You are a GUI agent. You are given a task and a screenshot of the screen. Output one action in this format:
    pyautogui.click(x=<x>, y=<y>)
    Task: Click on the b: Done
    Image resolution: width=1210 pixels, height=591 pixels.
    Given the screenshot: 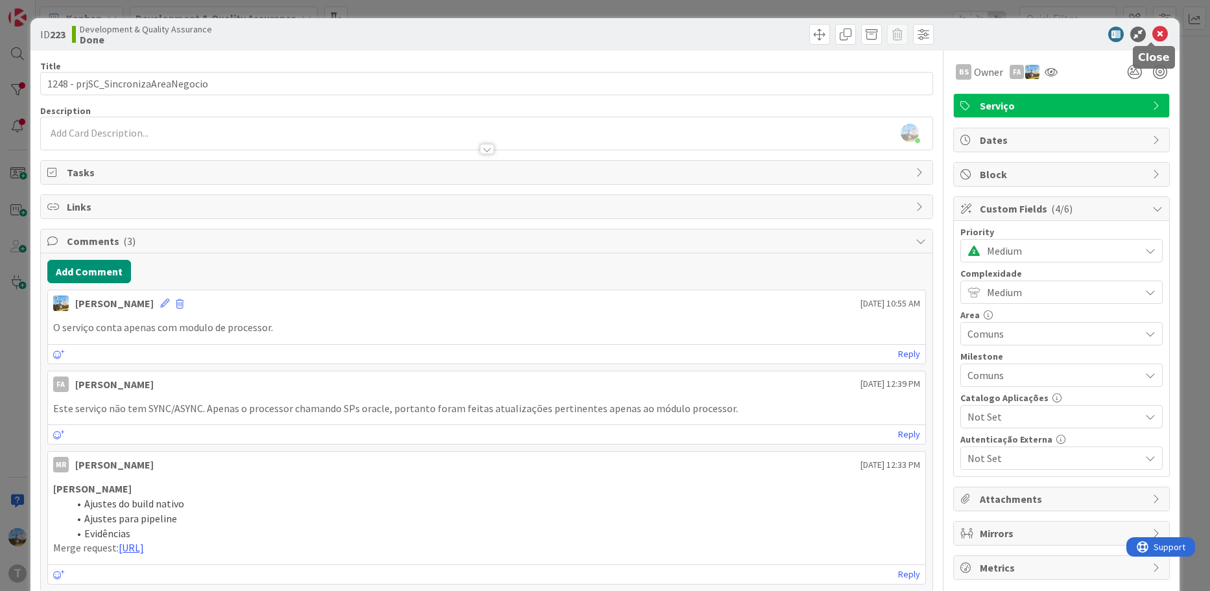 What is the action you would take?
    pyautogui.click(x=146, y=40)
    